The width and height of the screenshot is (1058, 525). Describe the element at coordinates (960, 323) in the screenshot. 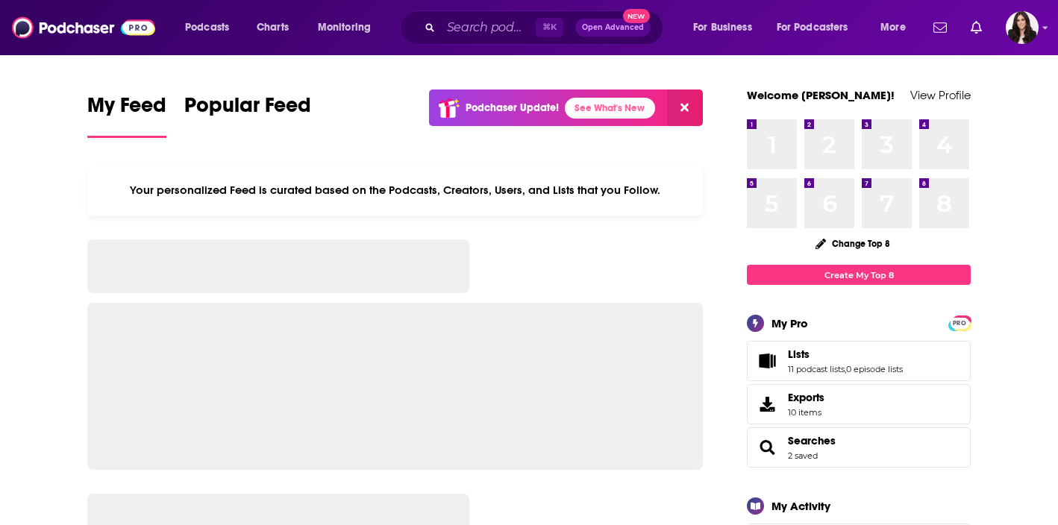

I see `span: PRO` at that location.